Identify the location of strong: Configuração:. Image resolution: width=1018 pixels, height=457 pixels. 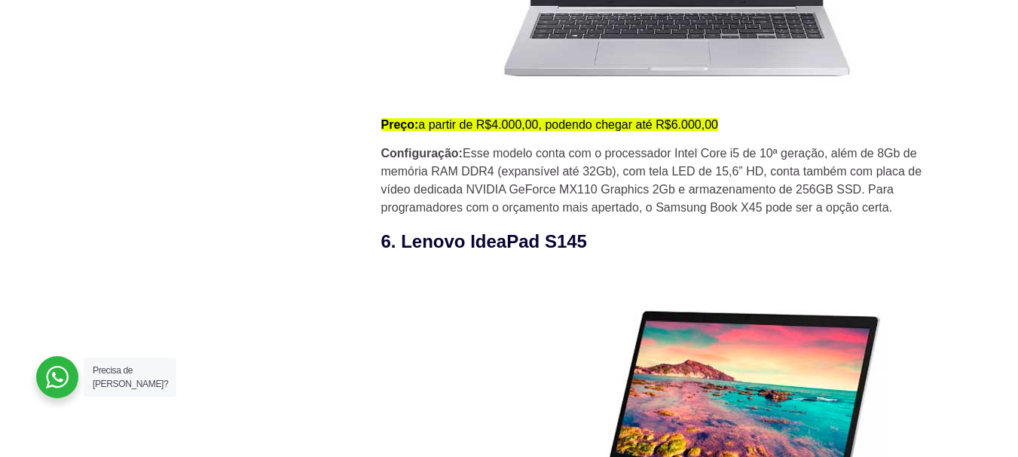
(422, 153).